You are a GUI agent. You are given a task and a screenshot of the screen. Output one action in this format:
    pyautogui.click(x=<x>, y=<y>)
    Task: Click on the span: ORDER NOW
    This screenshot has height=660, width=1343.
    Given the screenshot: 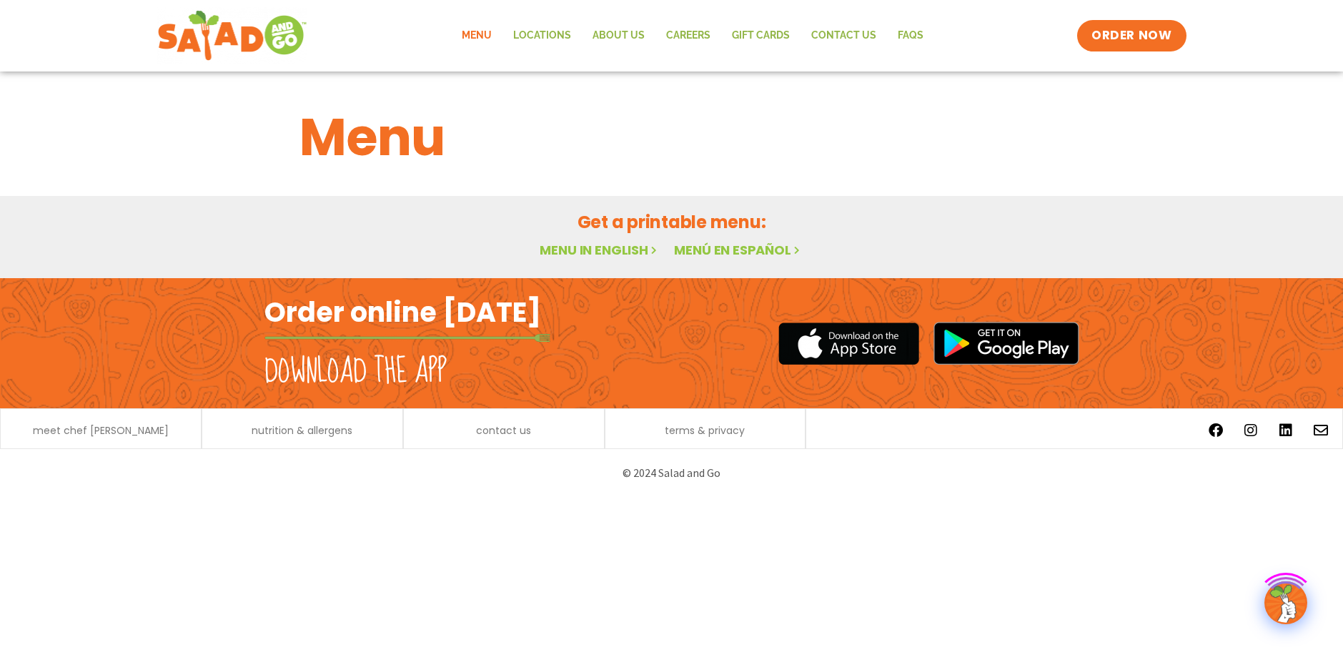 What is the action you would take?
    pyautogui.click(x=1131, y=36)
    